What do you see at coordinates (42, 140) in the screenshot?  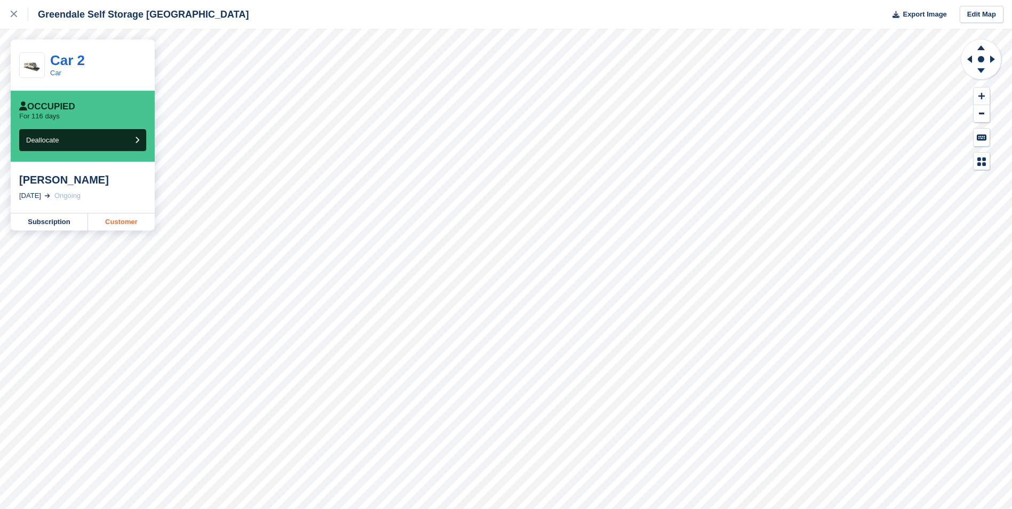 I see `span: Deallocate` at bounding box center [42, 140].